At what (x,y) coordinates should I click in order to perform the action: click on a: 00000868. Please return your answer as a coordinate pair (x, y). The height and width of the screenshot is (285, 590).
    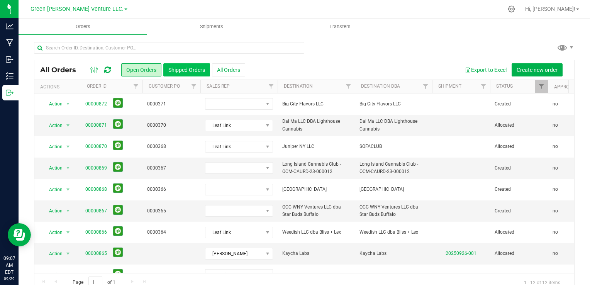
    Looking at the image, I should click on (96, 189).